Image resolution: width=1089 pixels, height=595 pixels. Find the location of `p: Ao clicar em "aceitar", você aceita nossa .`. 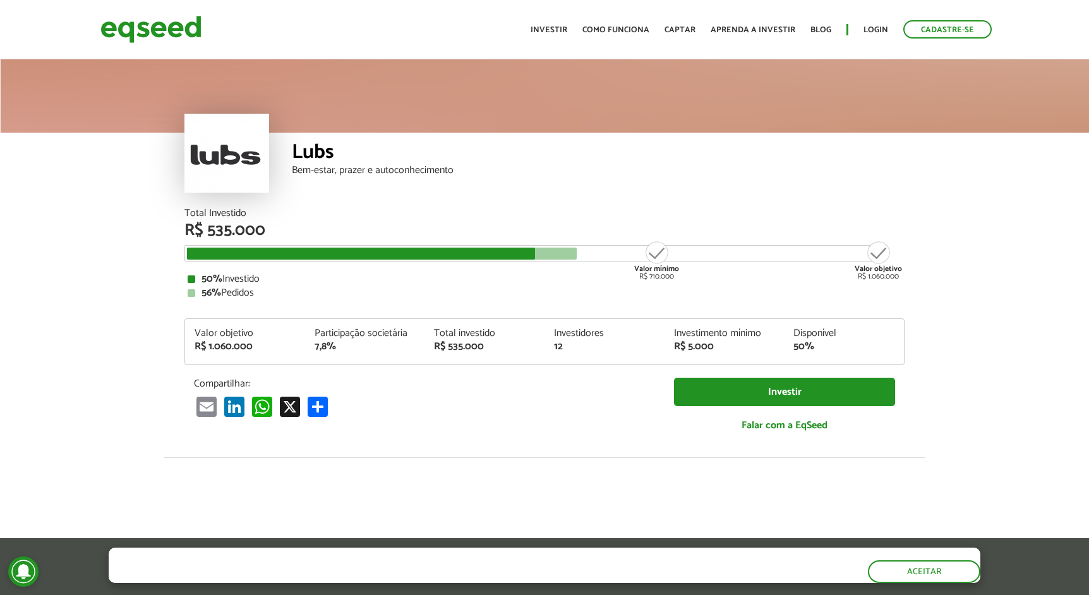

p: Ao clicar em "aceitar", você aceita nossa . is located at coordinates (337, 576).